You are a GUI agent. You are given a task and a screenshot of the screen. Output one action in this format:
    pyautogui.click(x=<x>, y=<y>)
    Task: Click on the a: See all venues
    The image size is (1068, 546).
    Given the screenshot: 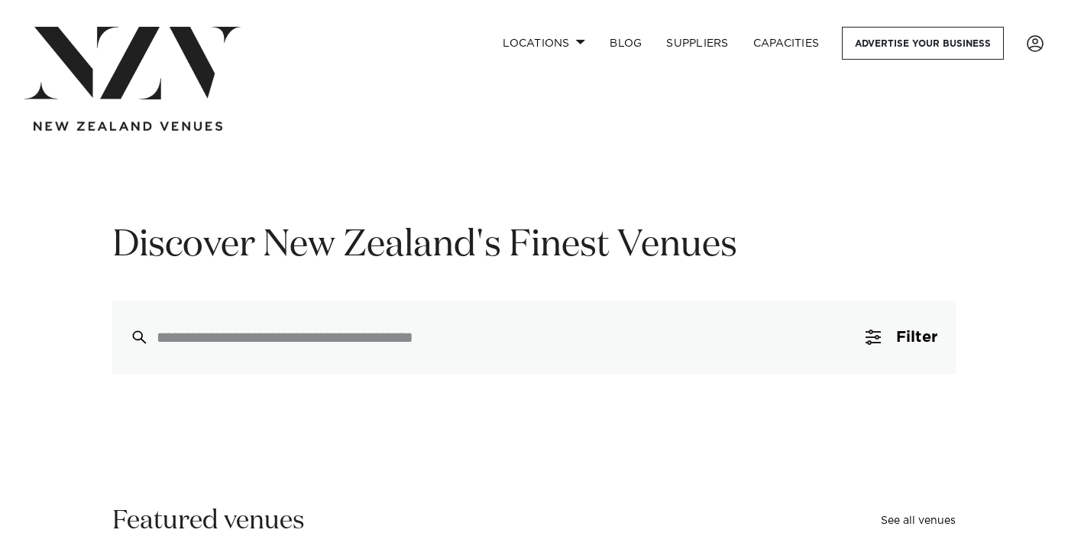 What is the action you would take?
    pyautogui.click(x=918, y=520)
    